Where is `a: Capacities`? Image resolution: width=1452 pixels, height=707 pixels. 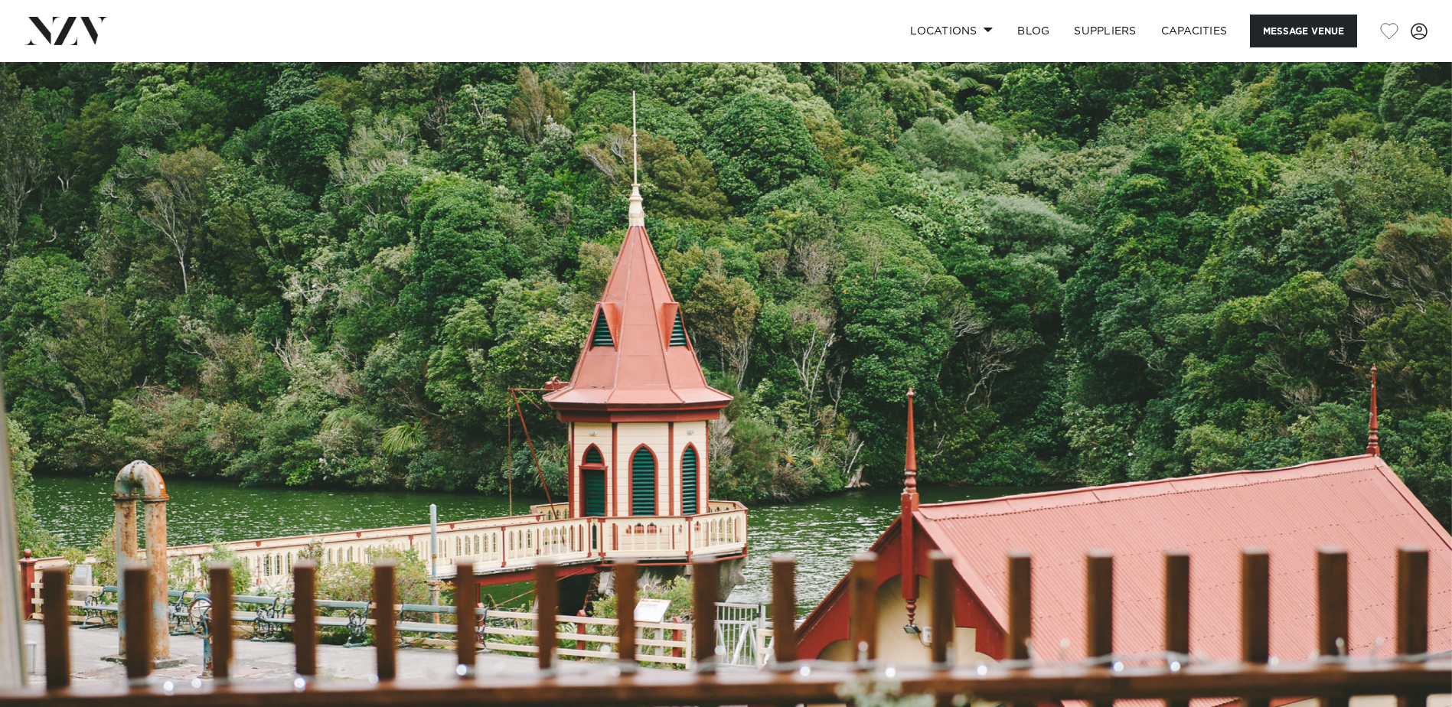
a: Capacities is located at coordinates (1194, 31).